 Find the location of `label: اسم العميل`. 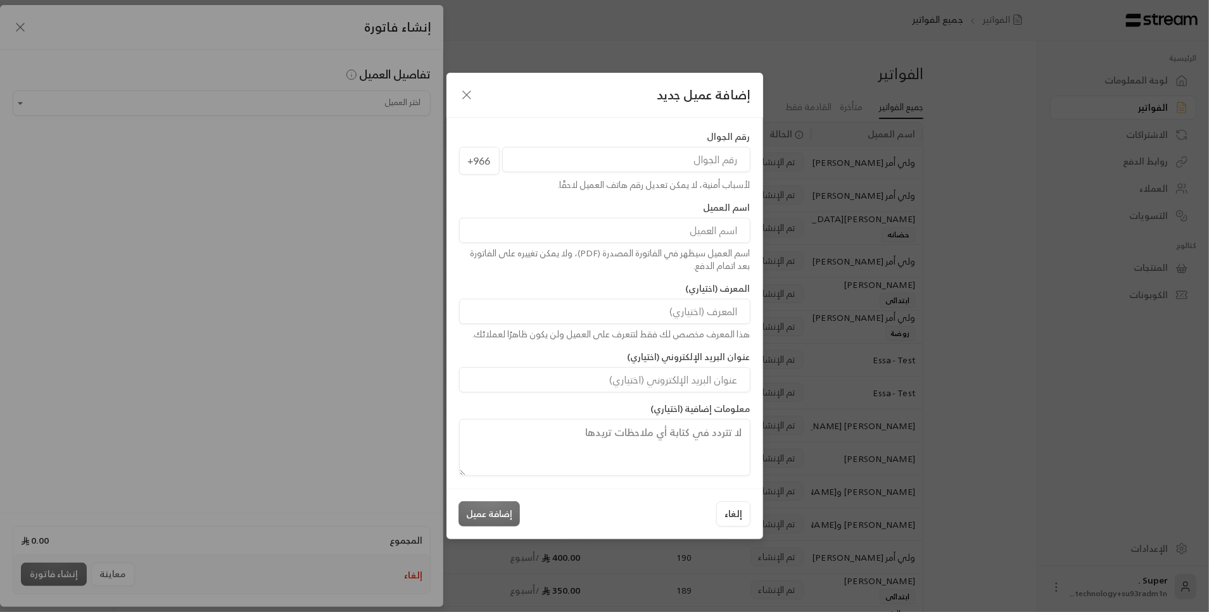

label: اسم العميل is located at coordinates (727, 208).